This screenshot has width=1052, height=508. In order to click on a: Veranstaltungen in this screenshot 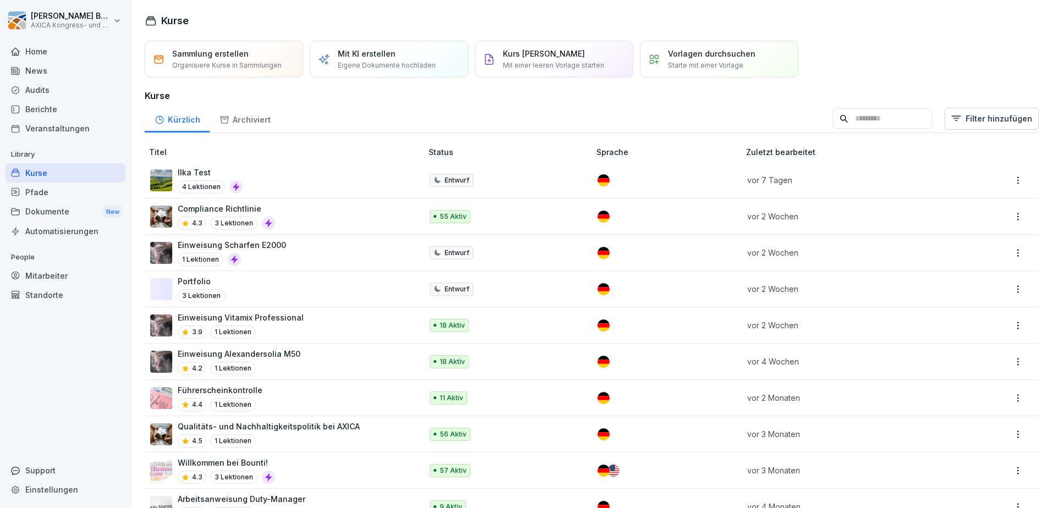, I will do `click(65, 128)`.